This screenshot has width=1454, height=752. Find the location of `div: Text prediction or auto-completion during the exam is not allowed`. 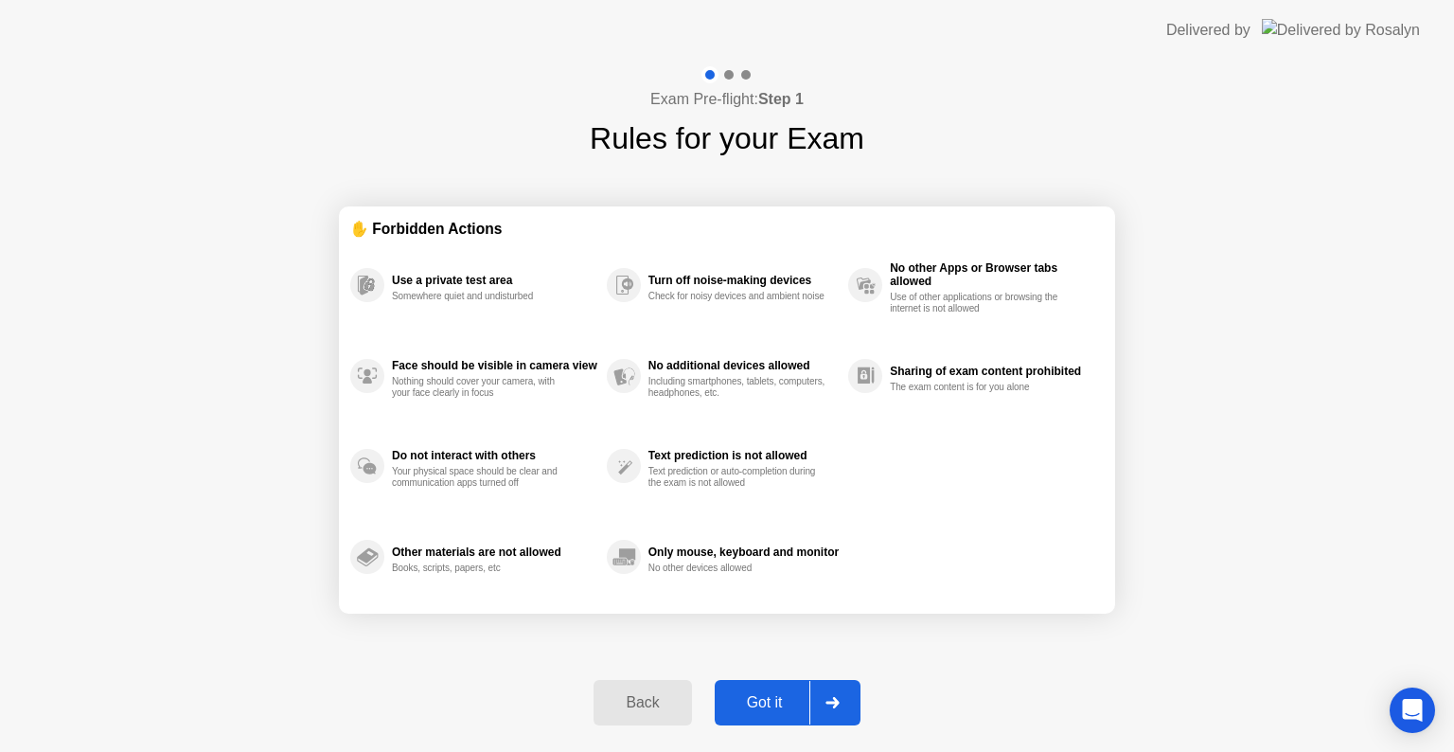

div: Text prediction or auto-completion during the exam is not allowed is located at coordinates (738, 477).